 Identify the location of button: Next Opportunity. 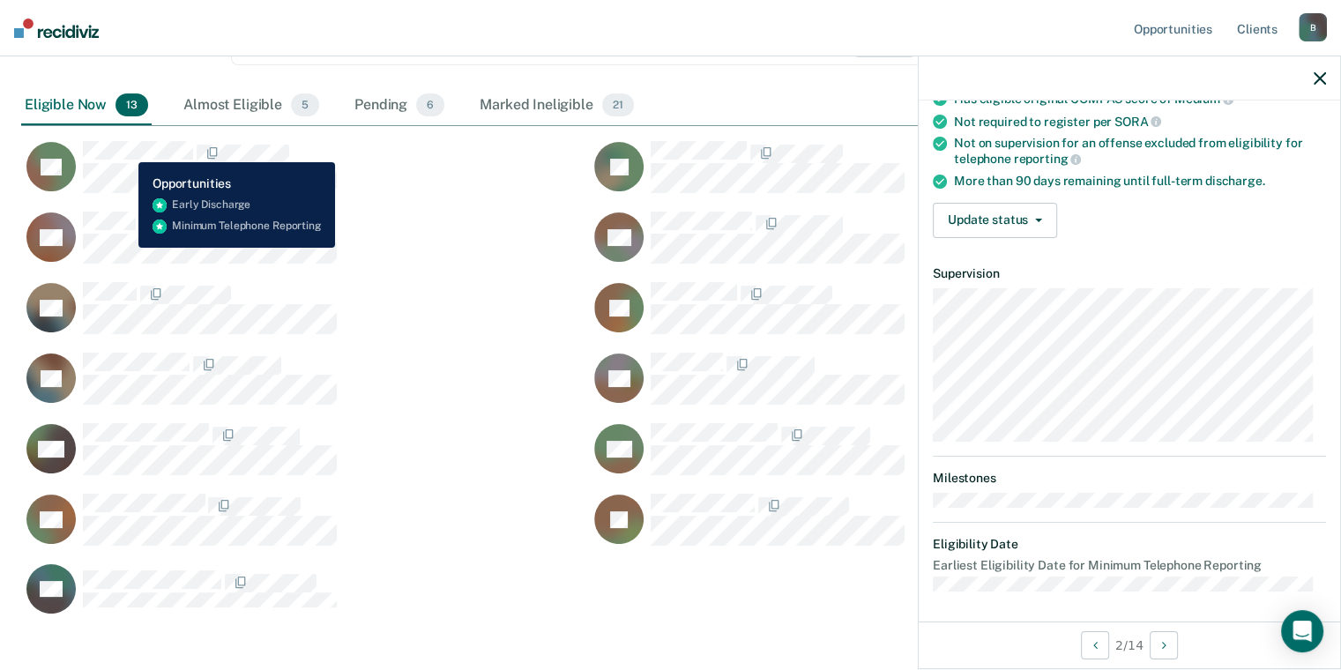
(1164, 645).